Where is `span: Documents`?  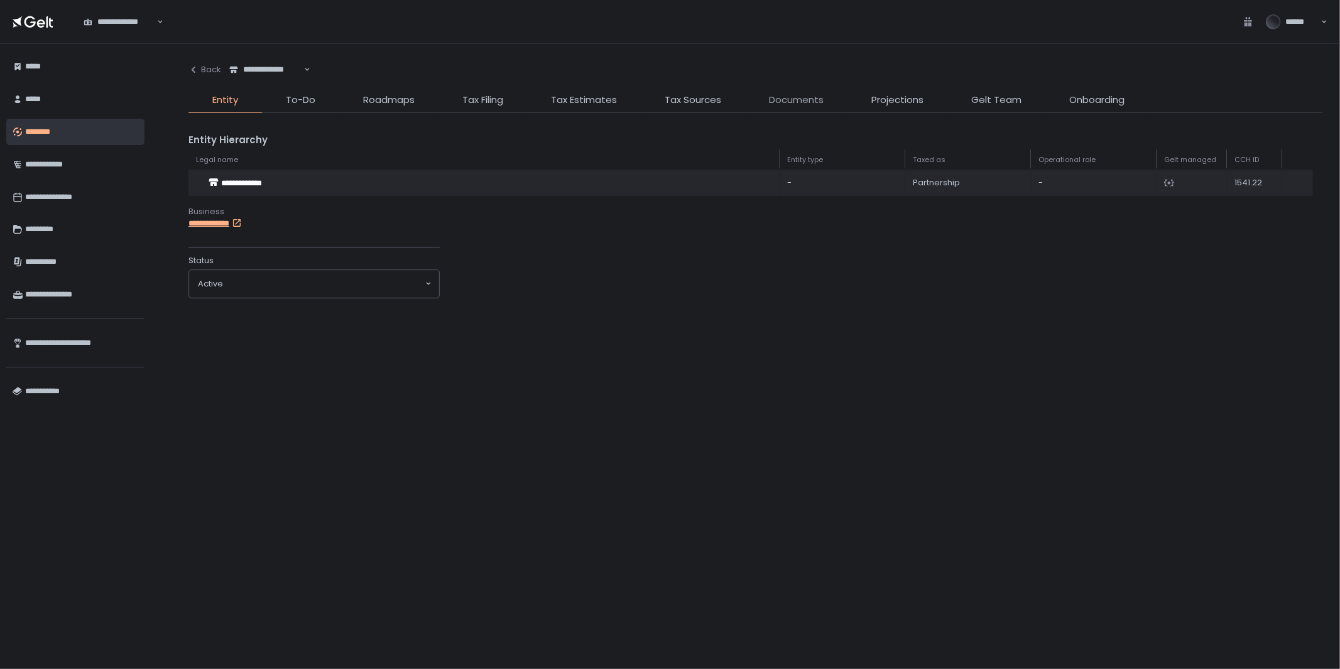 span: Documents is located at coordinates (796, 100).